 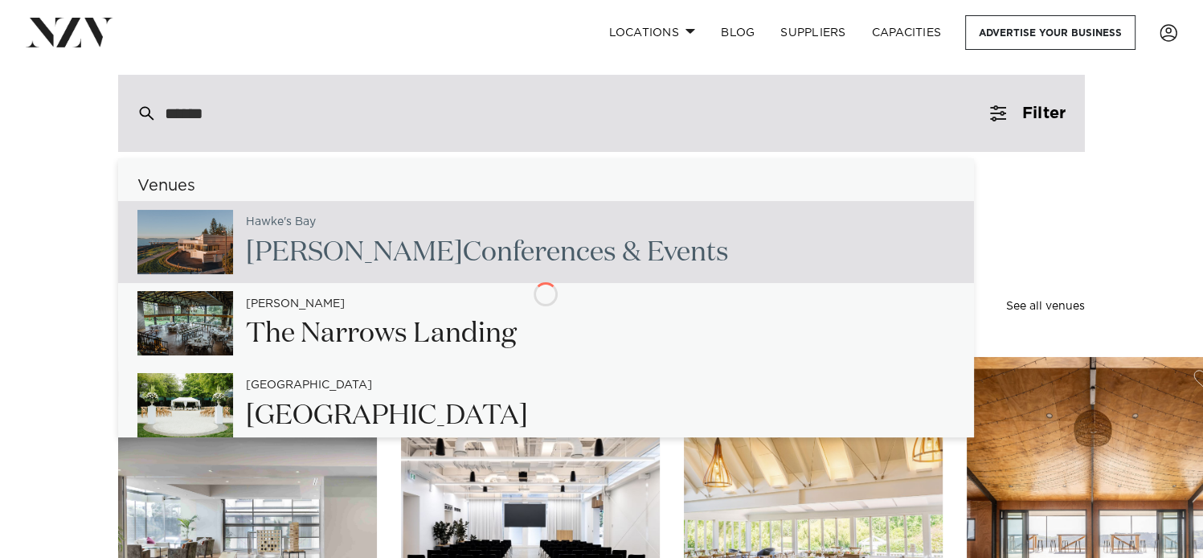 What do you see at coordinates (1044, 113) in the screenshot?
I see `span: Filter` at bounding box center [1044, 113].